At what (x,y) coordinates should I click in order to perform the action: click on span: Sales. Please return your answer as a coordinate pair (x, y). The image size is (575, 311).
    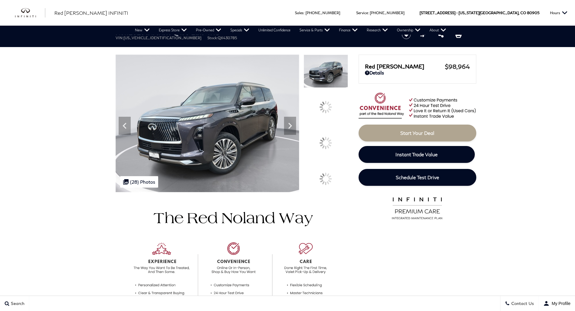
    Looking at the image, I should click on (299, 13).